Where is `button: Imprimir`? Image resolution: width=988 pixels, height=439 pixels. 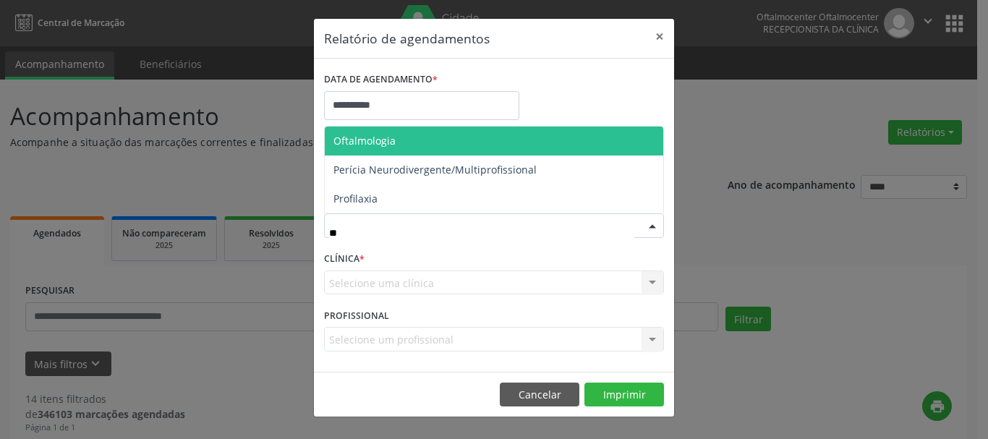 button: Imprimir is located at coordinates (624, 395).